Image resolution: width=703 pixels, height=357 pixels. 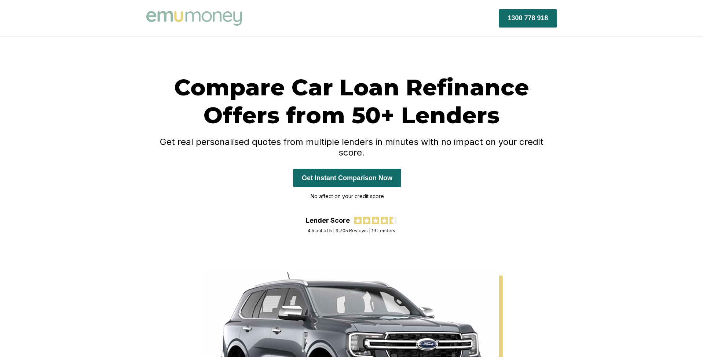 I want to click on h4: Get real personalised quotes from multiple lenders in minutes with no impact on your credit score., so click(x=352, y=147).